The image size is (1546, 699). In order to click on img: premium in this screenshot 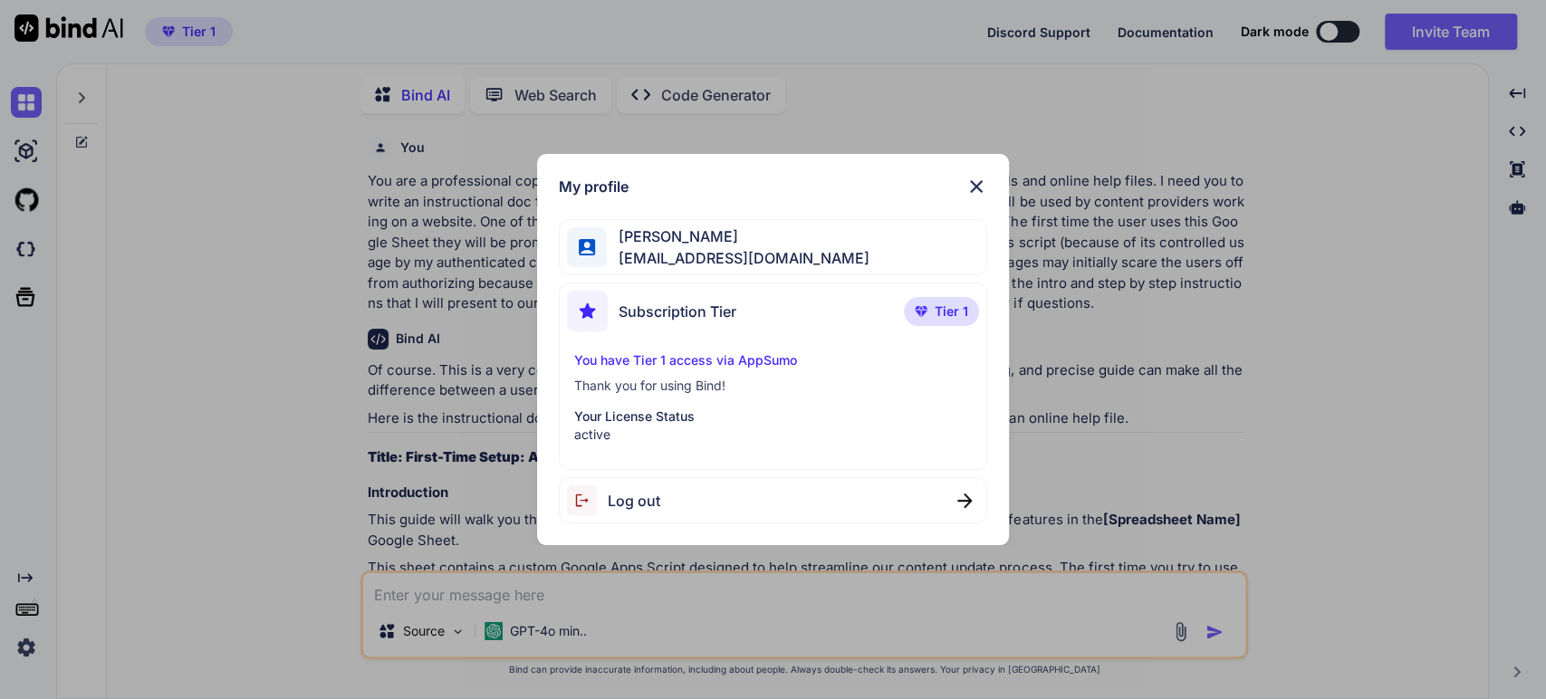, I will do `click(921, 312)`.